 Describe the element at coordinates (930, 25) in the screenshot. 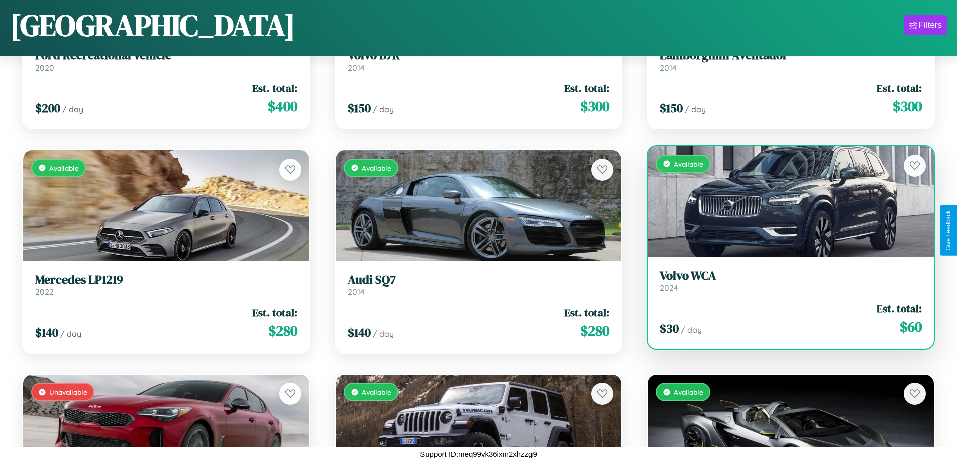

I see `div: Filters` at that location.